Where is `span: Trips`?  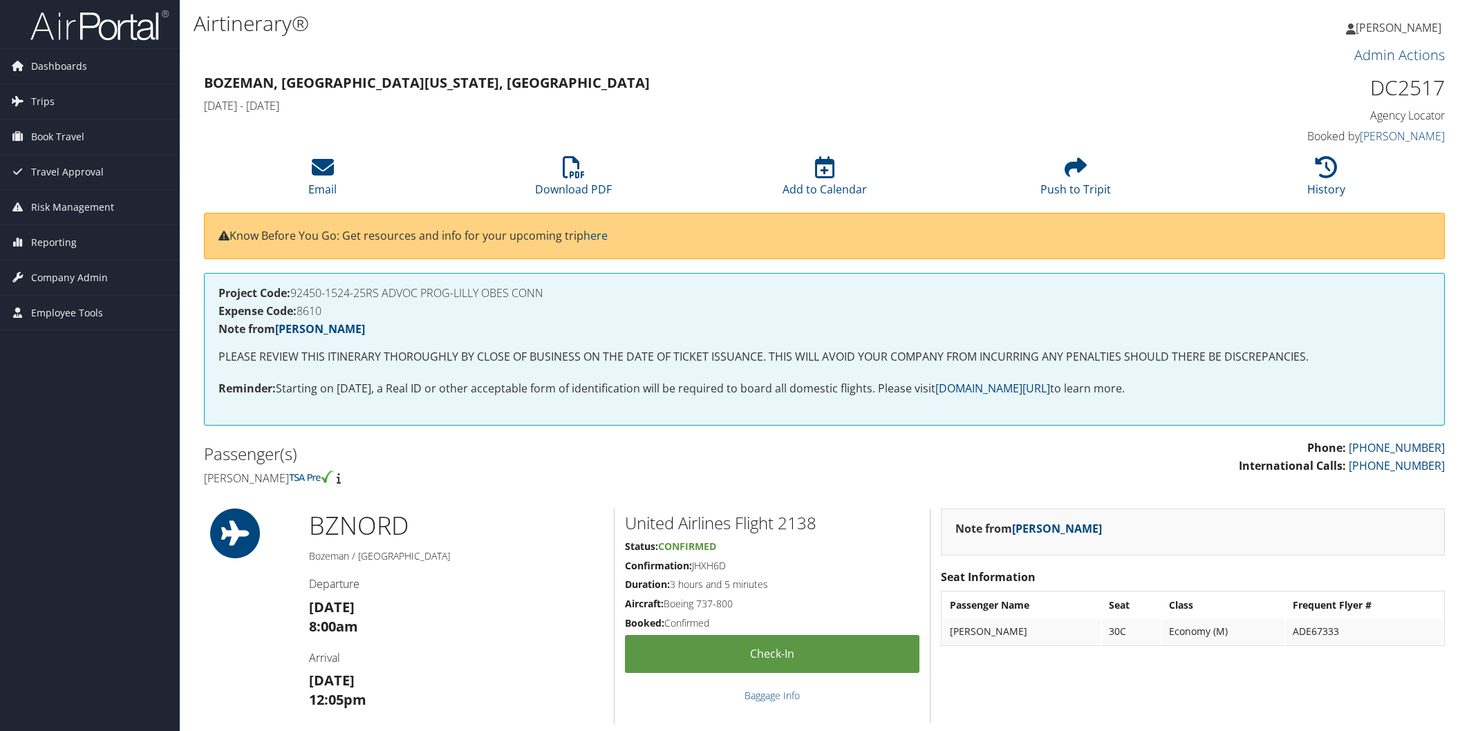 span: Trips is located at coordinates (43, 102).